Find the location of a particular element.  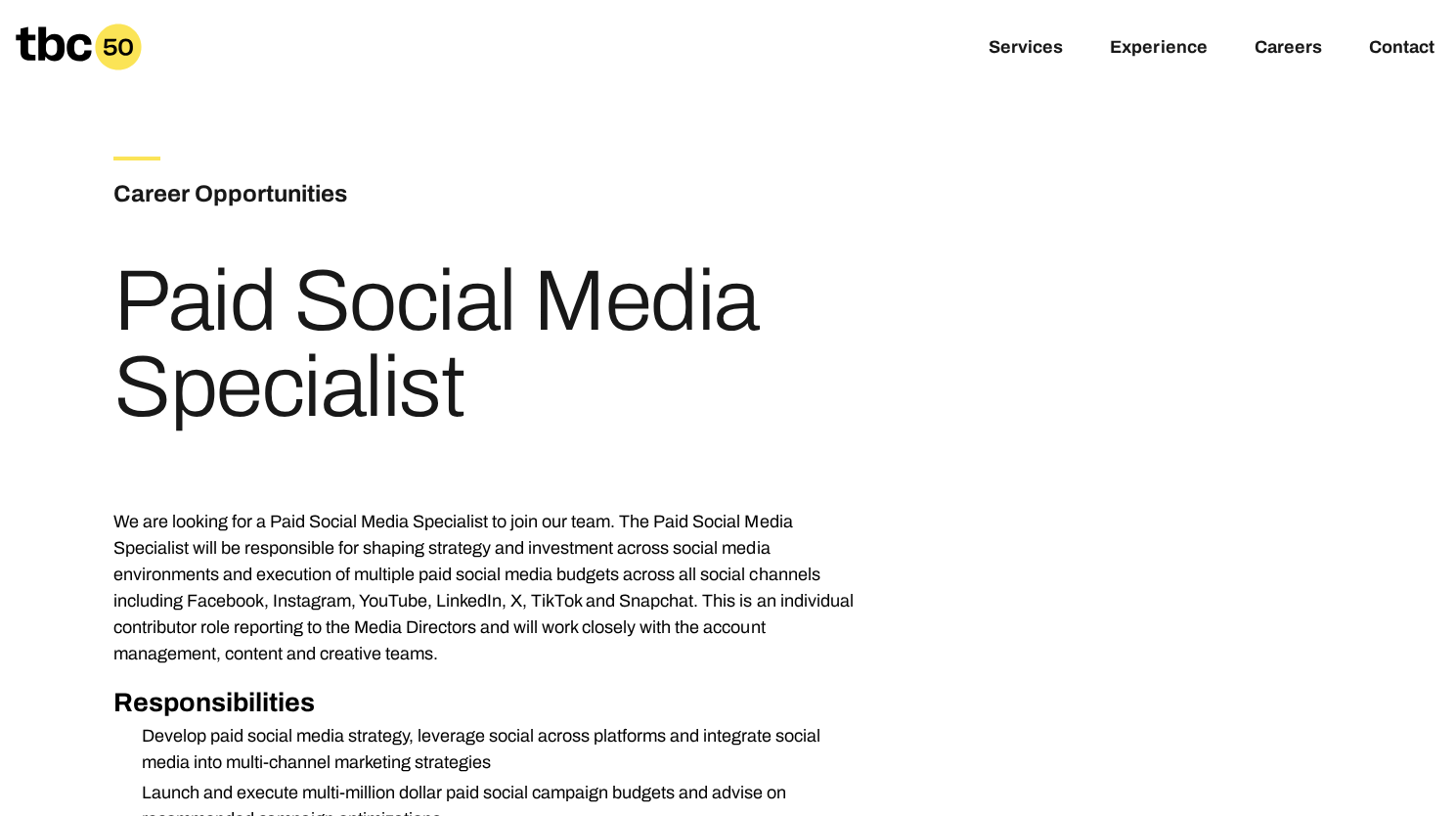

a: Careers is located at coordinates (1287, 49).